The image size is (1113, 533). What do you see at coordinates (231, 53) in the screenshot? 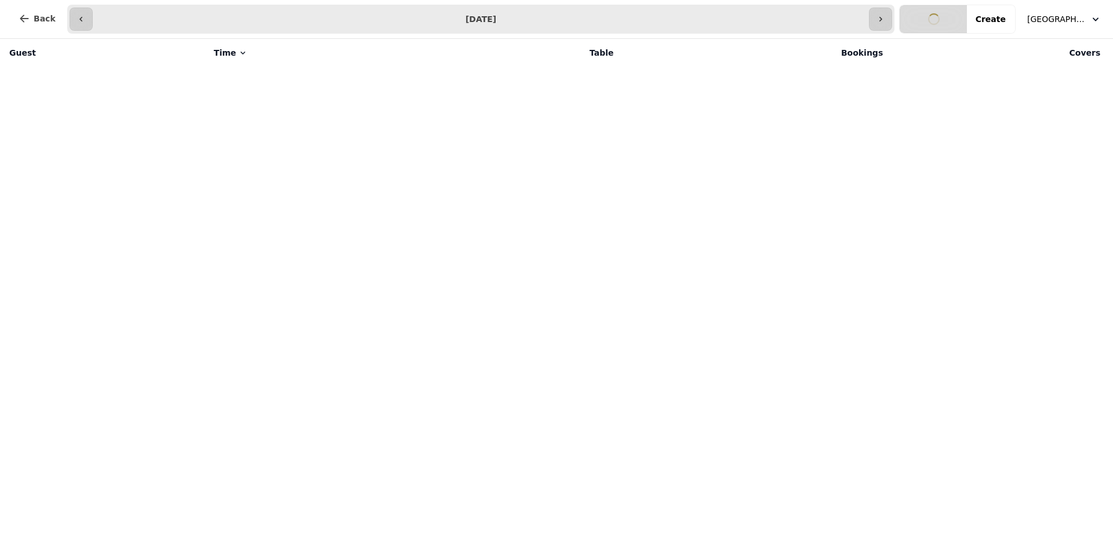
I see `button: Time` at bounding box center [231, 53].